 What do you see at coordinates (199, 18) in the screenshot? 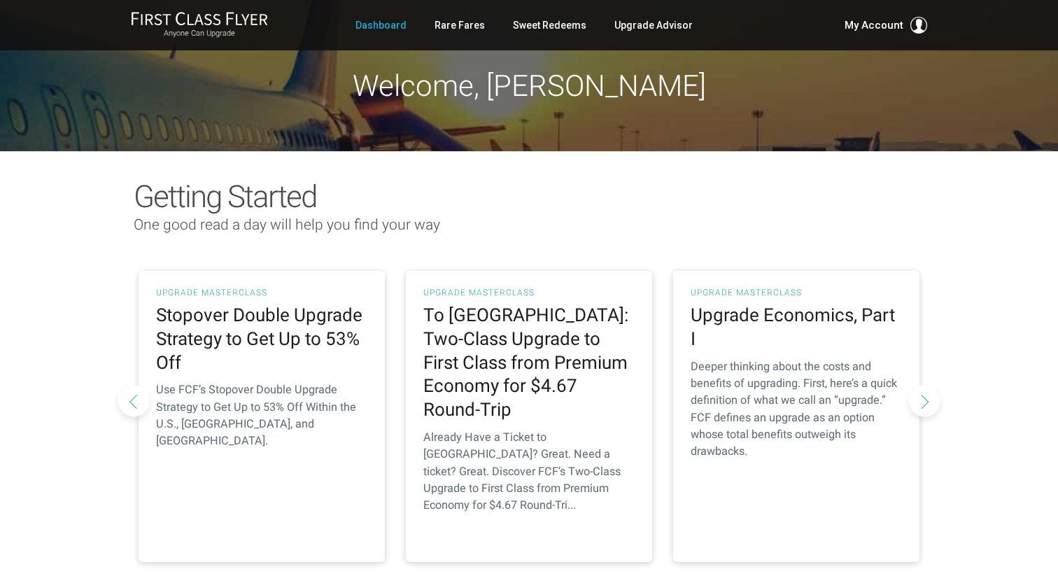
I see `img: First Class Flyer` at bounding box center [199, 18].